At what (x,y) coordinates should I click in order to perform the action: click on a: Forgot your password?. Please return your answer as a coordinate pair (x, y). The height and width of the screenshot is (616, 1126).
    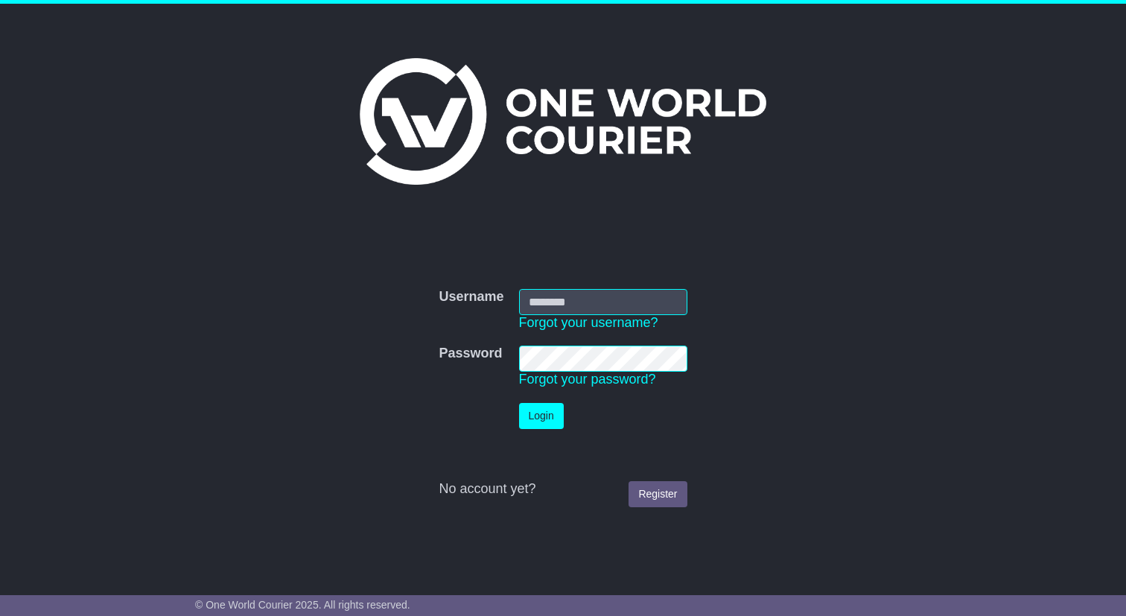
    Looking at the image, I should click on (587, 379).